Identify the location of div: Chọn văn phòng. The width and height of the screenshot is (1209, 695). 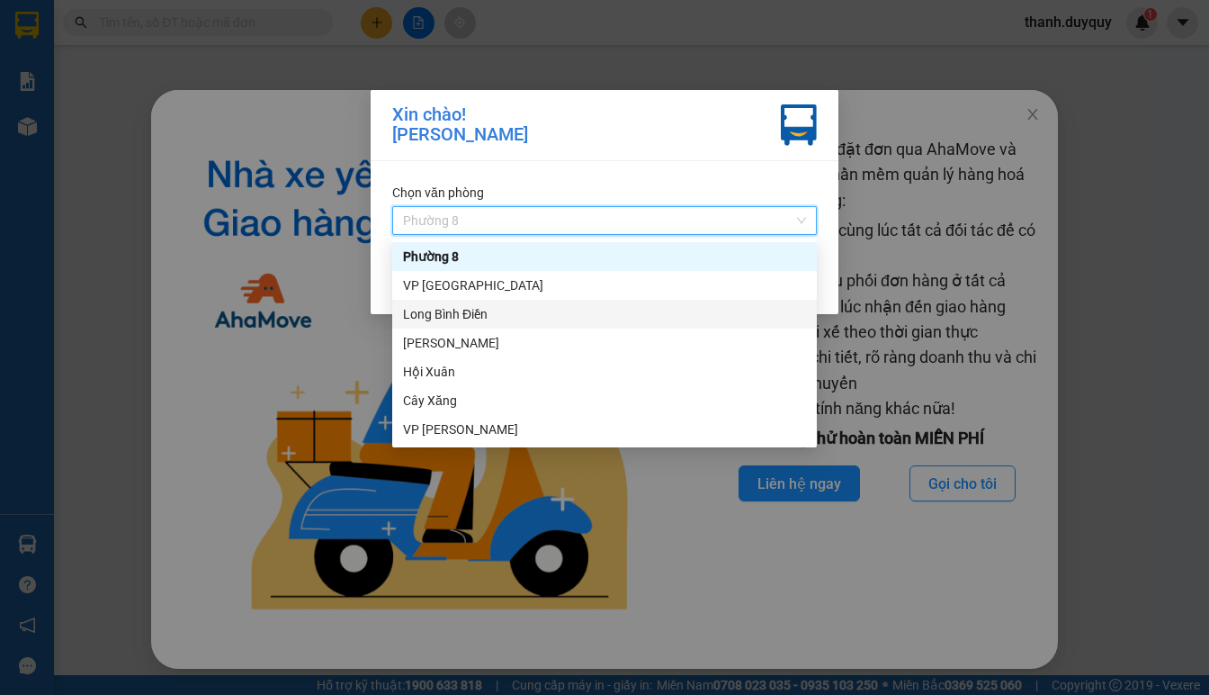
(605, 193).